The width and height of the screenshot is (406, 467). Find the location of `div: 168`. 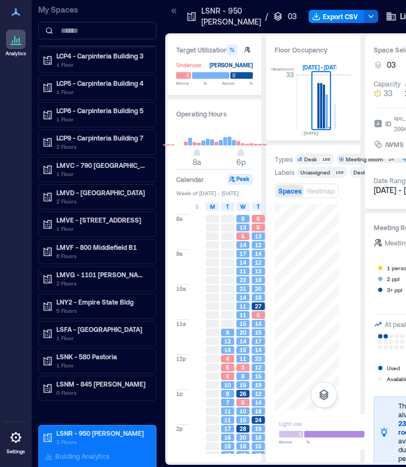

div: 168 is located at coordinates (326, 159).